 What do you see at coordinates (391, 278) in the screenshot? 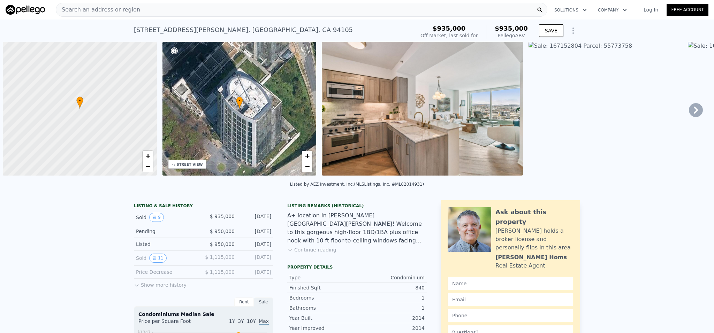
I see `div: Condominium` at bounding box center [391, 278].